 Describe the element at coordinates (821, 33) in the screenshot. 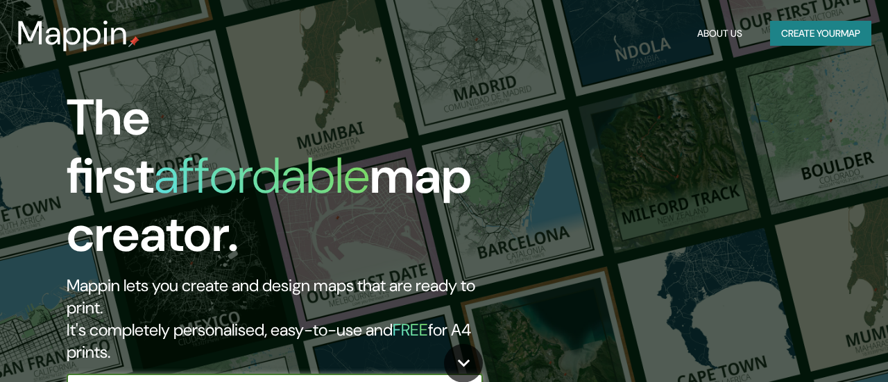

I see `button: Create yourmap` at that location.